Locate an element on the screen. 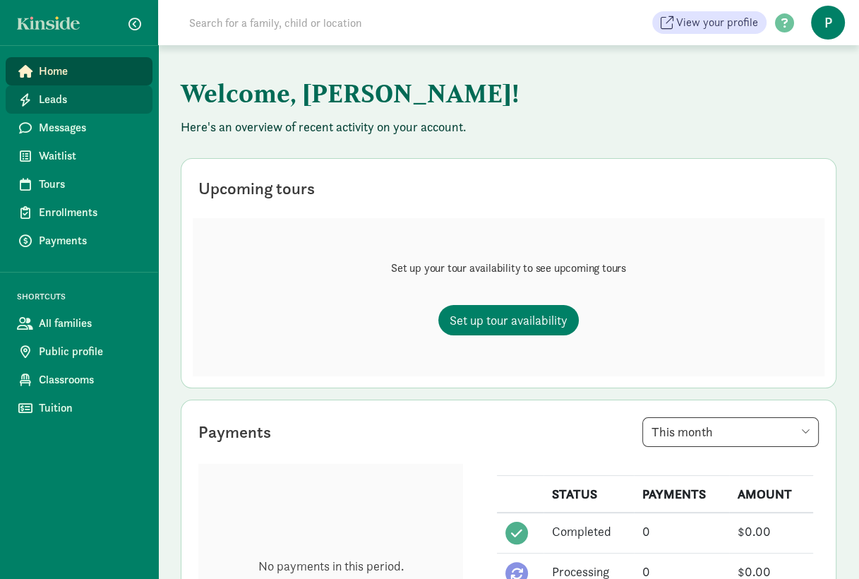 The height and width of the screenshot is (579, 859). a: Payments is located at coordinates (79, 241).